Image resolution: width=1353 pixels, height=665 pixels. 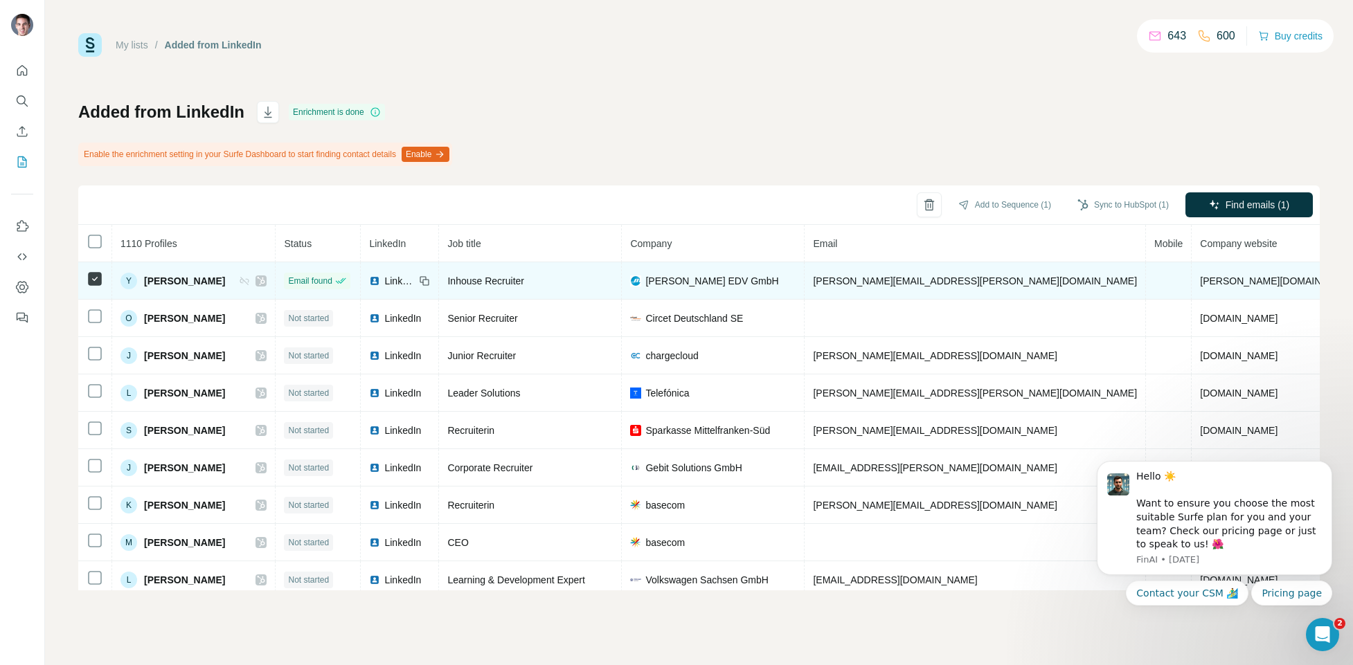 What do you see at coordinates (153, 67) in the screenshot?
I see `div: Message content` at bounding box center [153, 67].